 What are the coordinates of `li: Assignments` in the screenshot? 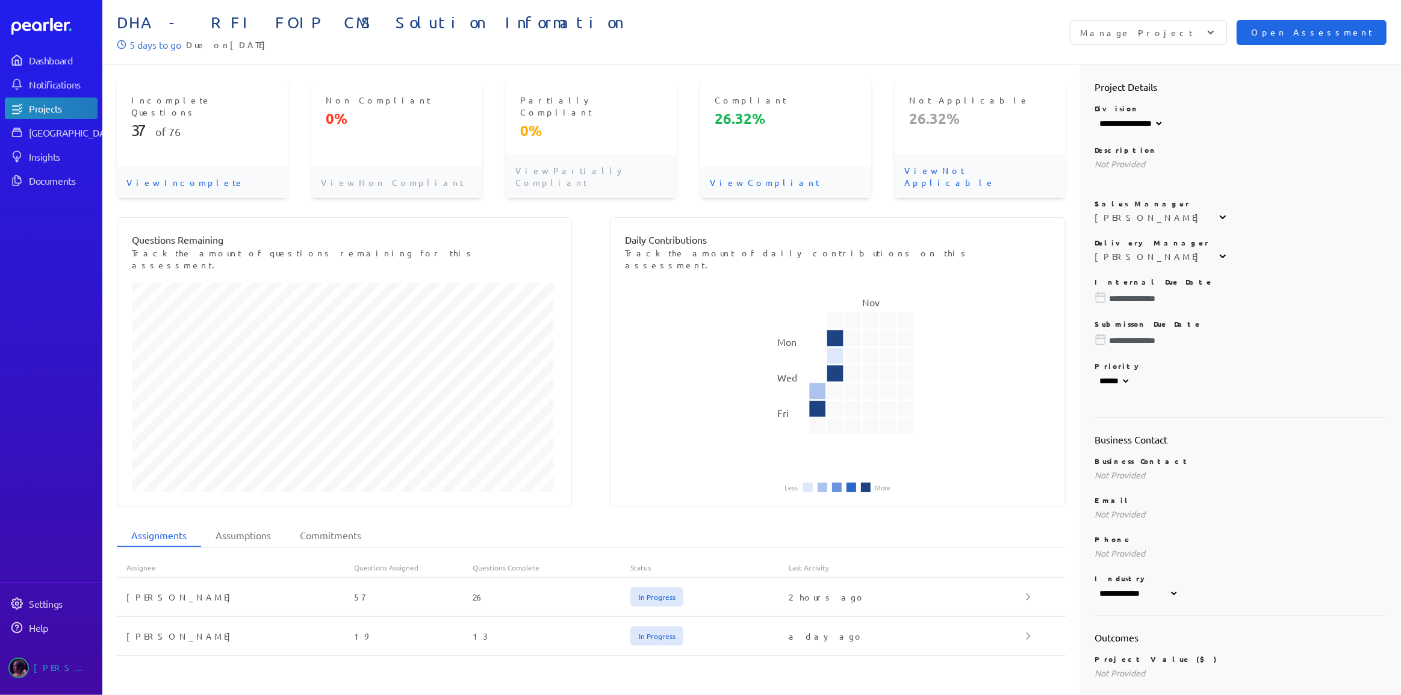 It's located at (159, 536).